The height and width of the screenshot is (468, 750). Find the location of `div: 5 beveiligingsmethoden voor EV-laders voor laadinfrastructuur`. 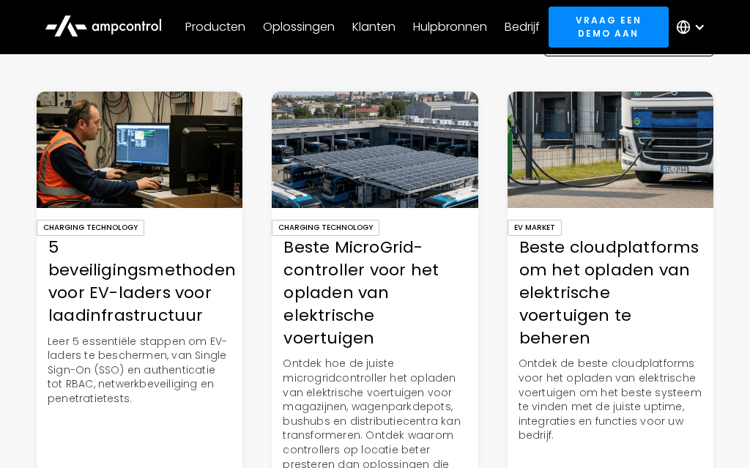

div: 5 beveiligingsmethoden voor EV-laders voor laadinfrastructuur is located at coordinates (139, 282).